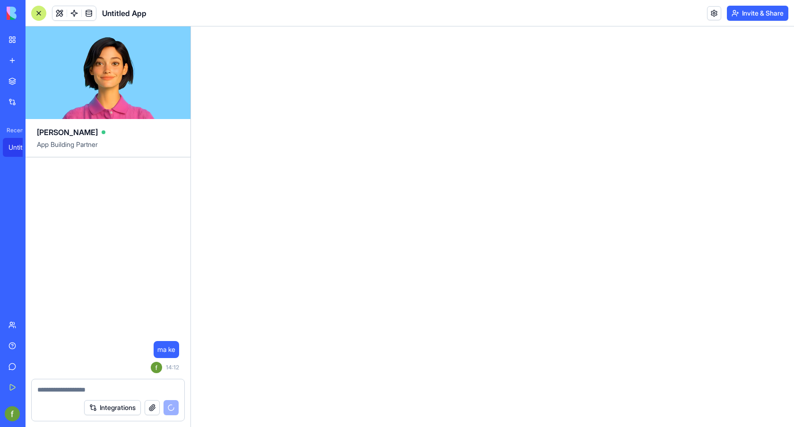  Describe the element at coordinates (124, 13) in the screenshot. I see `span: Untitled App` at that location.